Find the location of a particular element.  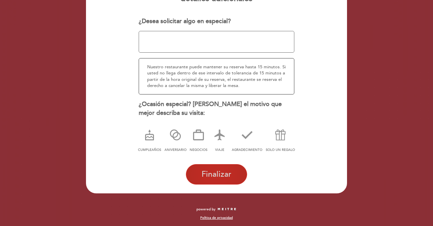

span: powered by is located at coordinates (206, 210).